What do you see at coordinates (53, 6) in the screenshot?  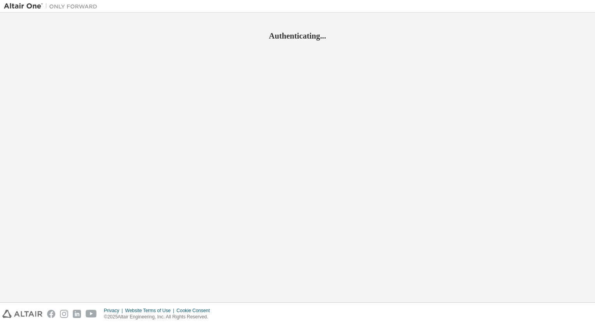 I see `img: Altair One` at bounding box center [53, 6].